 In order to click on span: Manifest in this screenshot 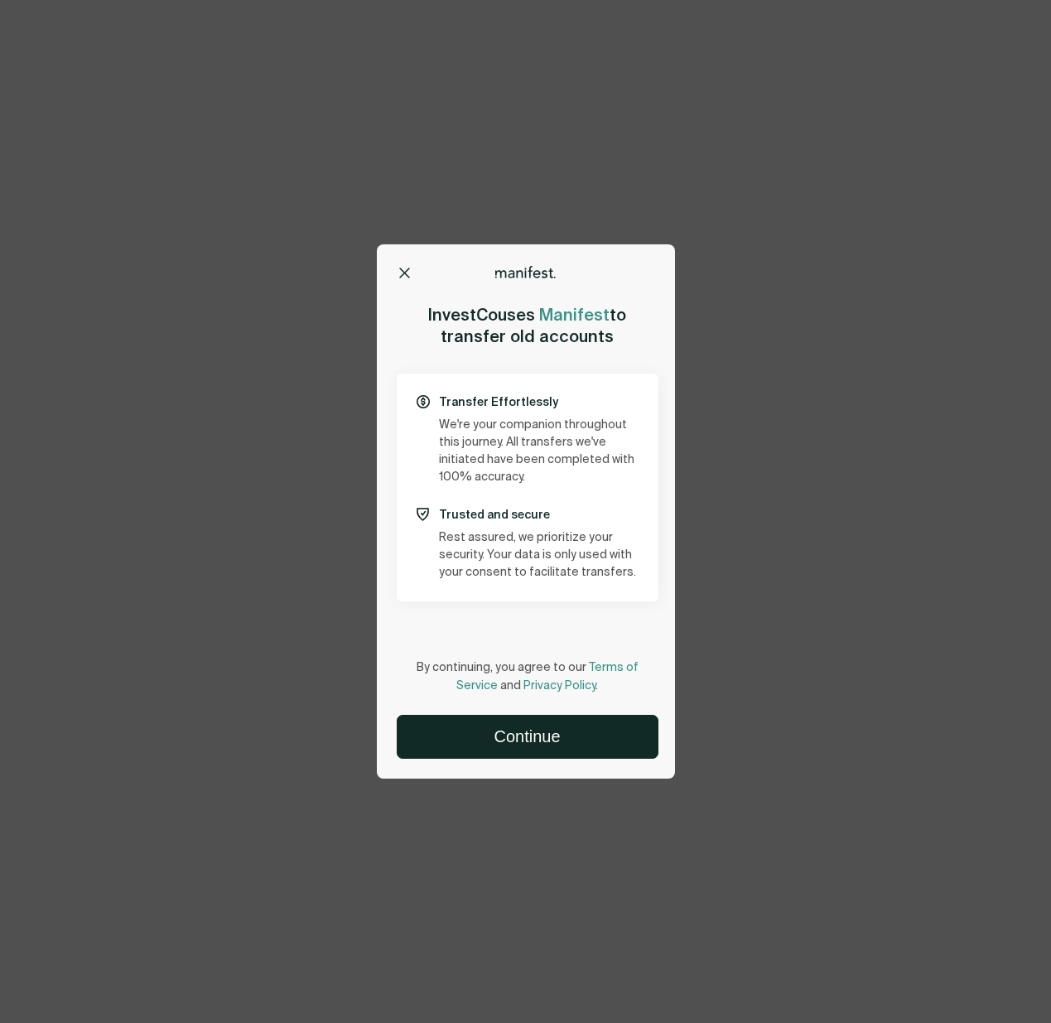, I will do `click(574, 315)`.